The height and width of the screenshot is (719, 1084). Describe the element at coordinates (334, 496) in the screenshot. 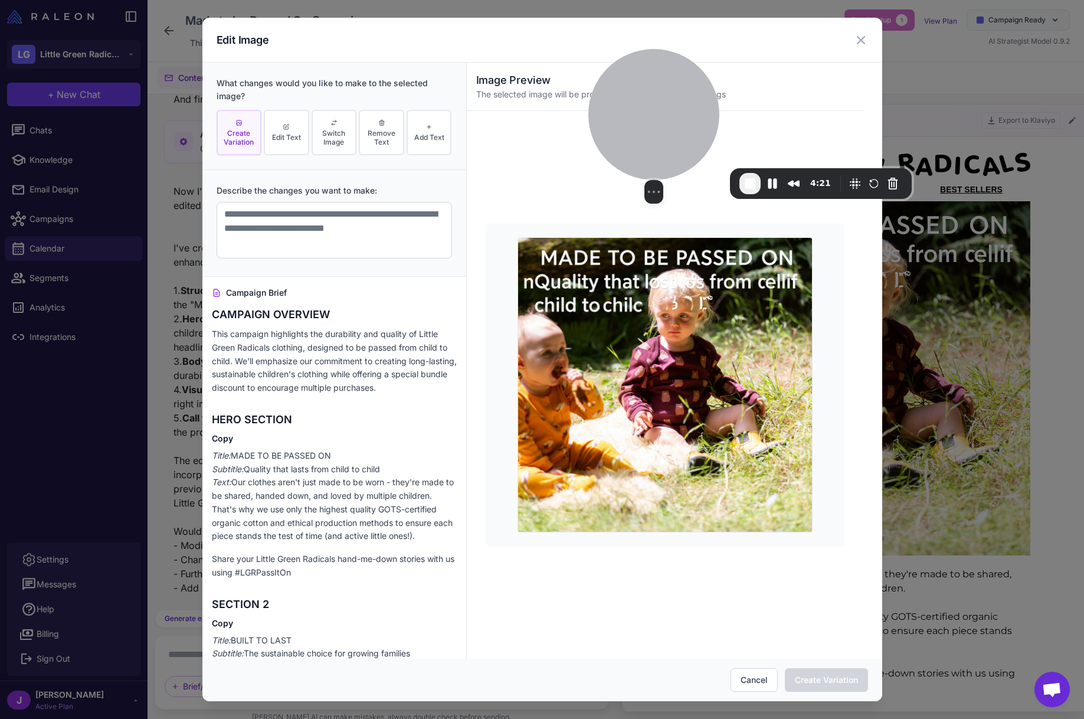

I see `p: MADE TO BE PASSED ON Quality that lasts from child to child Our clothes aren't just made to be wo...` at that location.